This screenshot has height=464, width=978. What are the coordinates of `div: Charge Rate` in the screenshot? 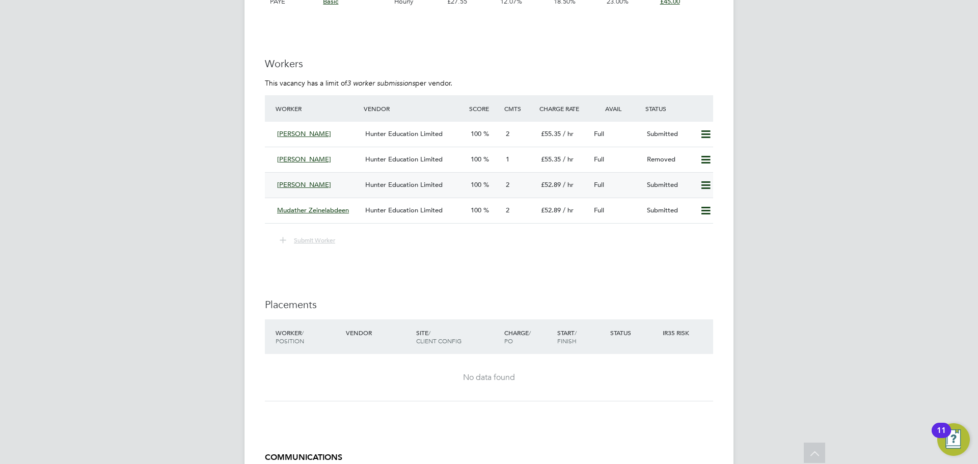 It's located at (563, 108).